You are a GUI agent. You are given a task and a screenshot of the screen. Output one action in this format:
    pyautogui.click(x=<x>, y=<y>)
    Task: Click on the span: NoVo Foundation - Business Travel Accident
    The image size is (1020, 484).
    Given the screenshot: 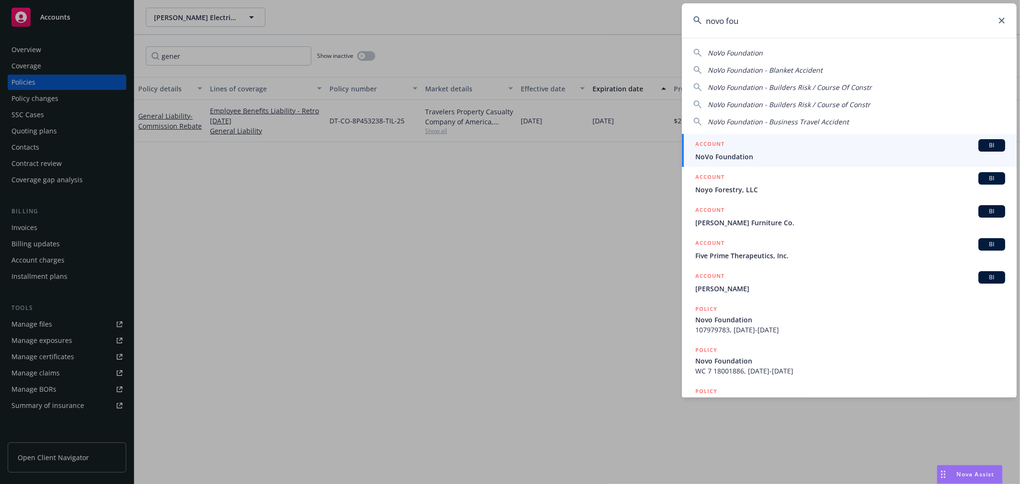 What is the action you would take?
    pyautogui.click(x=778, y=121)
    